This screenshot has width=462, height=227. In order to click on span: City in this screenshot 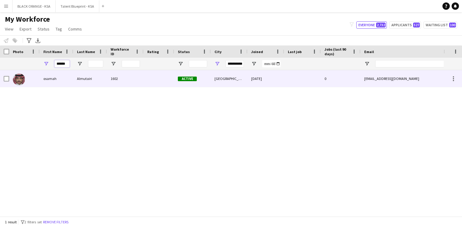, I will do `click(218, 52)`.